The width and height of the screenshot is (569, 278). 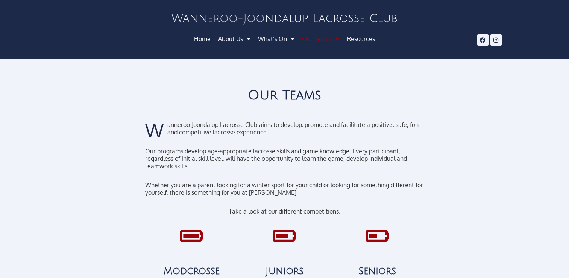 I want to click on span: W, so click(x=154, y=130).